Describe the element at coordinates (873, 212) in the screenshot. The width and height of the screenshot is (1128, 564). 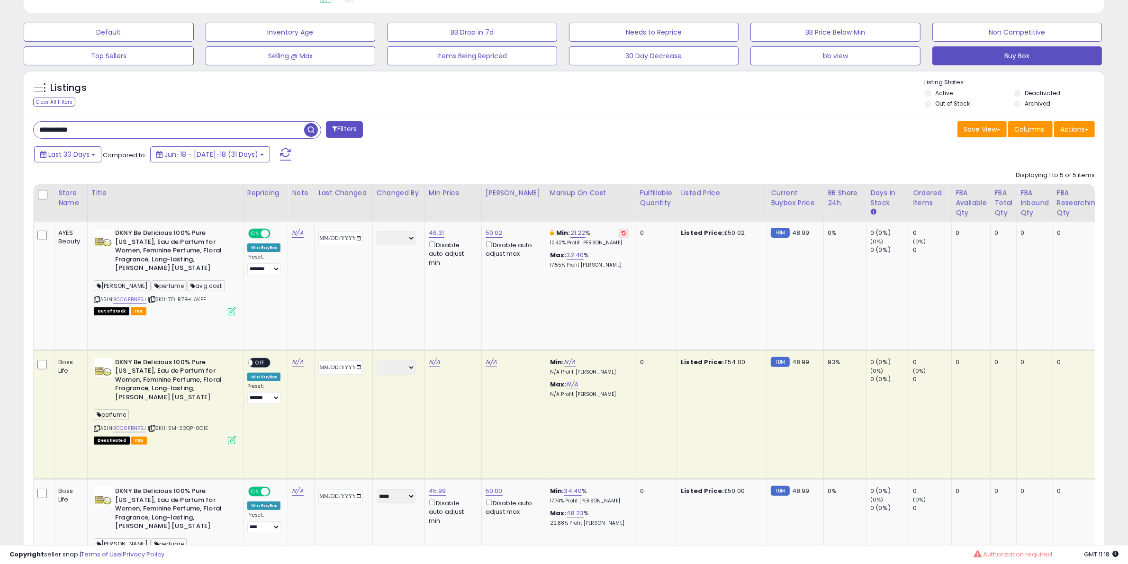
I see `small: Days In Stock.` at that location.